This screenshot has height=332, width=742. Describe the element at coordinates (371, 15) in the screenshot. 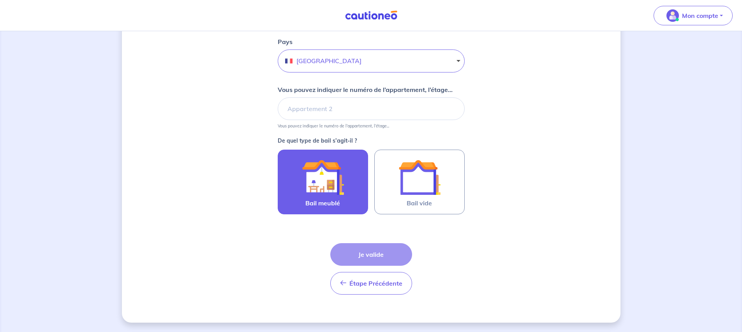

I see `img: Cautioneo` at that location.